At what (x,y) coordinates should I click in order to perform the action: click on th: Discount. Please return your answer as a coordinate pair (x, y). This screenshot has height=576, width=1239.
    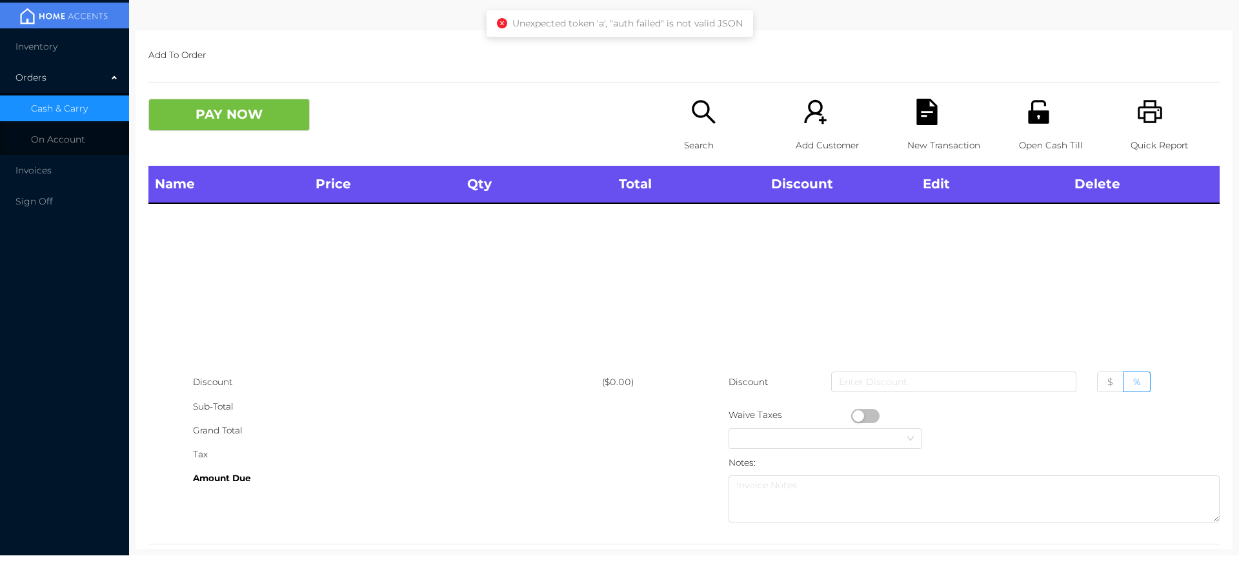
    Looking at the image, I should click on (840, 185).